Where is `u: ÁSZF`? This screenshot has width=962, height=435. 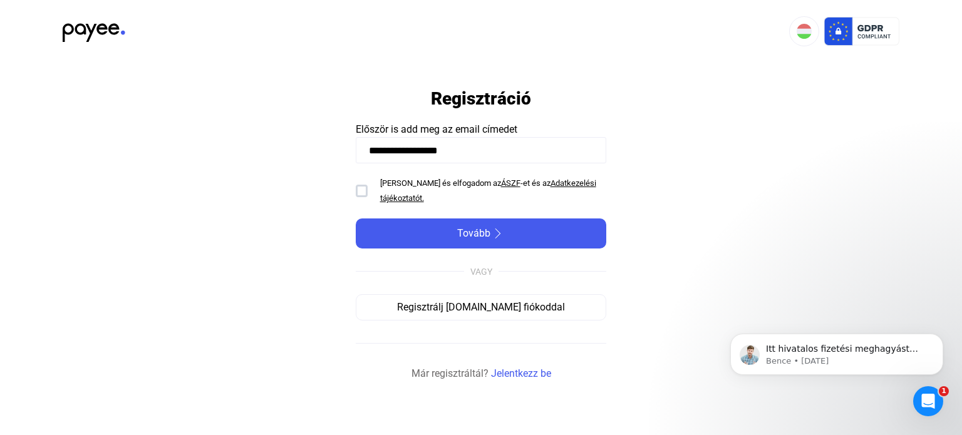 u: ÁSZF is located at coordinates (511, 183).